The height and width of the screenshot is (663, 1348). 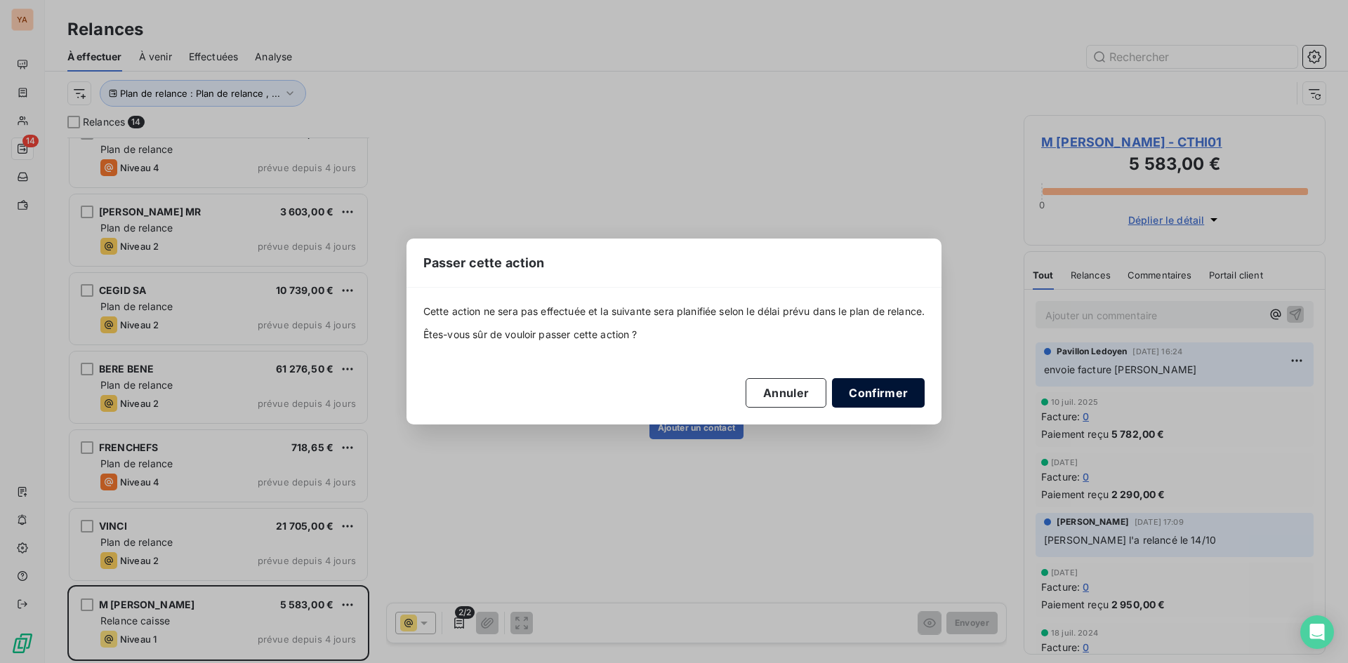 I want to click on div: Open Intercom Messenger, so click(x=1317, y=632).